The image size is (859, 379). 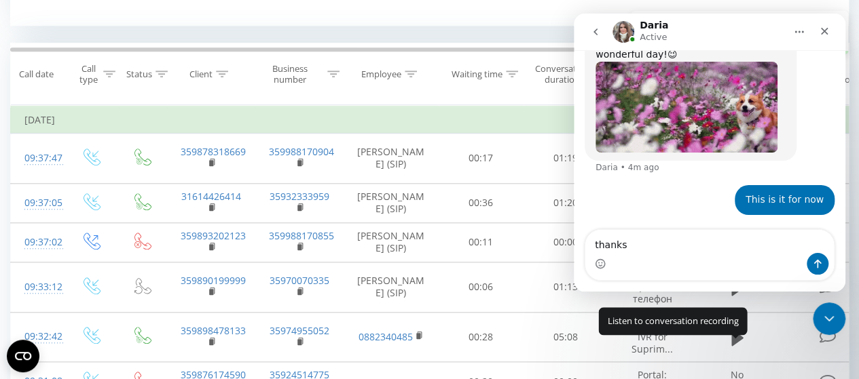 I want to click on div: Copied to clipboard!, so click(x=739, y=33).